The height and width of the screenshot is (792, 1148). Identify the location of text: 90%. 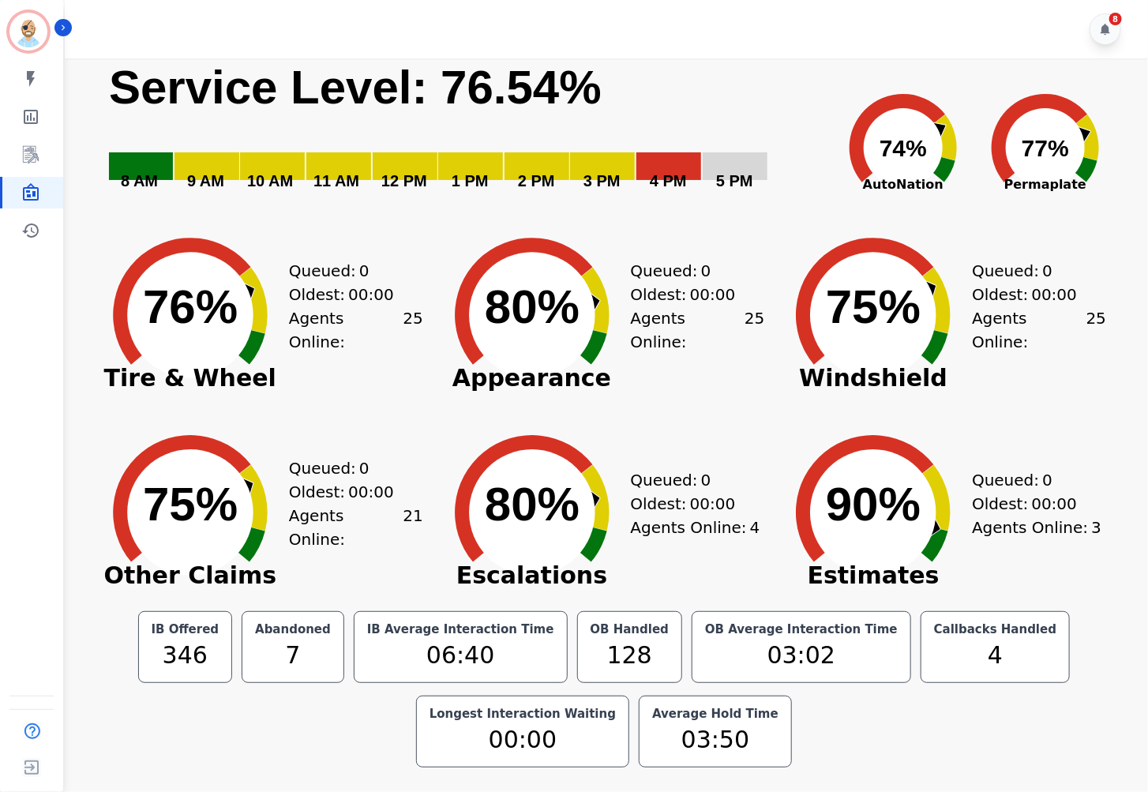
(873, 504).